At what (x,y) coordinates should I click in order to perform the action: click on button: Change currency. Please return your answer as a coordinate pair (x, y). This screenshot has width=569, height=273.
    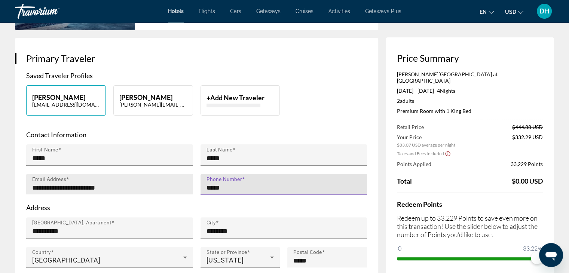
    Looking at the image, I should click on (514, 12).